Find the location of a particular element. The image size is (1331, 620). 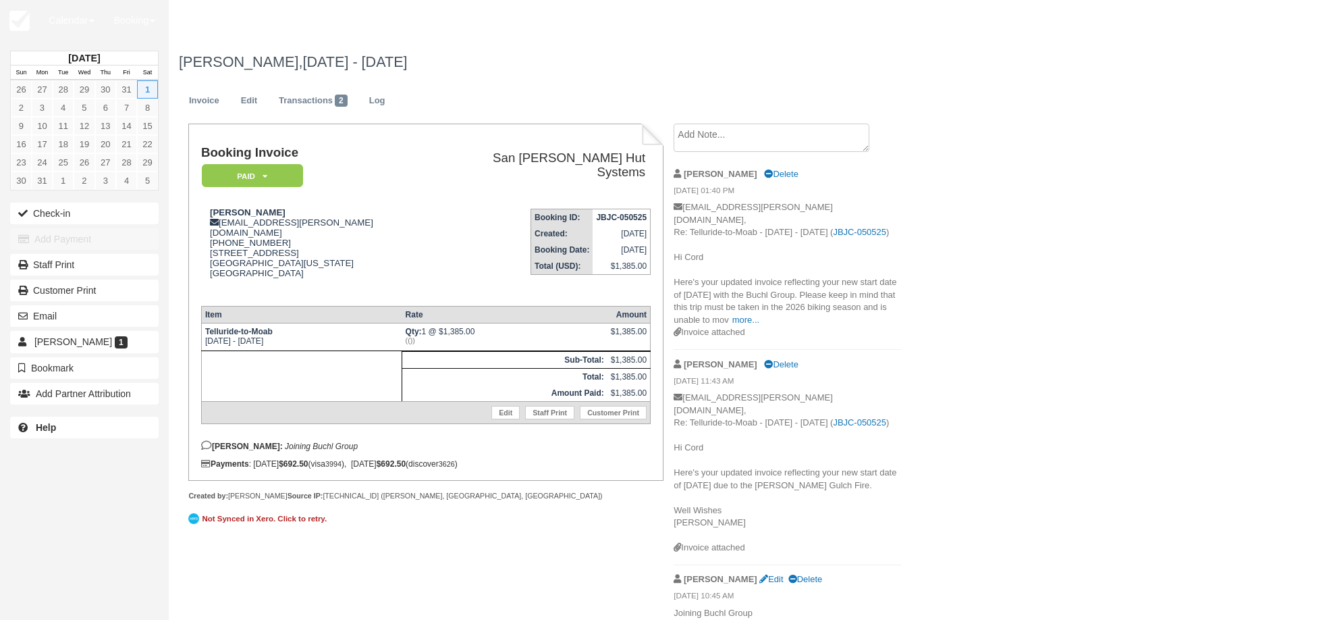

th: Item is located at coordinates (301, 314).